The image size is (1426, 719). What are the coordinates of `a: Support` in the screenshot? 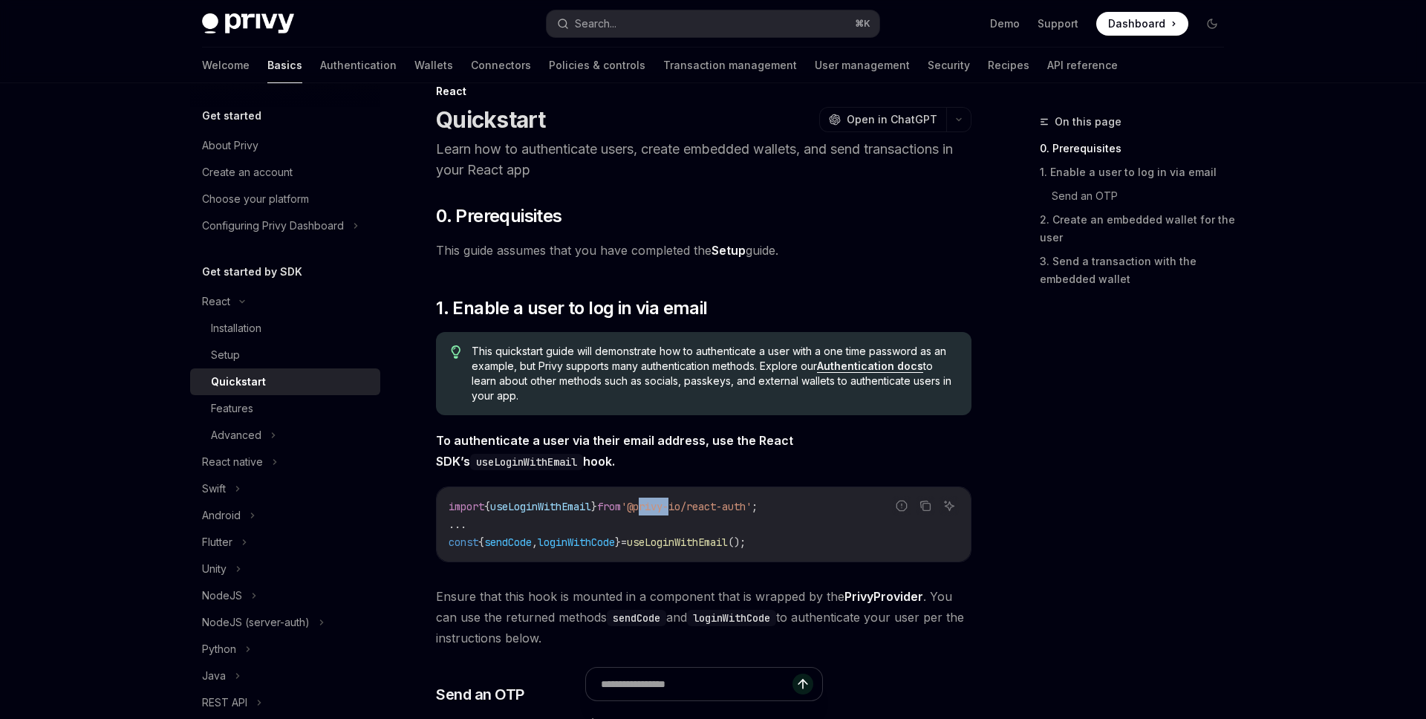 It's located at (1057, 24).